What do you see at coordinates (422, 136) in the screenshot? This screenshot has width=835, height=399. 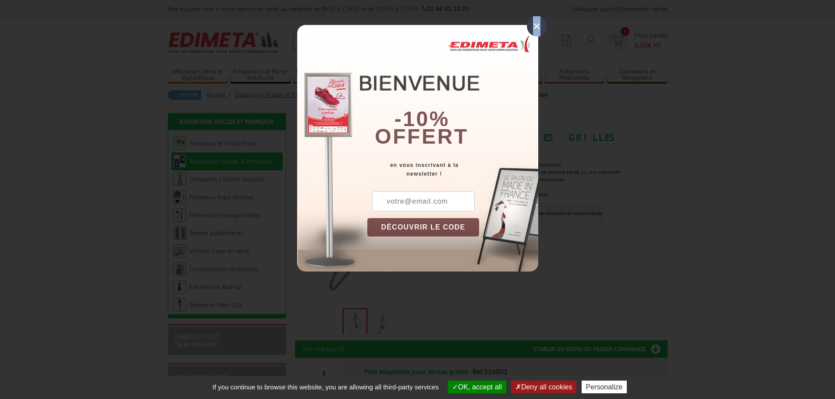 I see `font: offert` at bounding box center [422, 136].